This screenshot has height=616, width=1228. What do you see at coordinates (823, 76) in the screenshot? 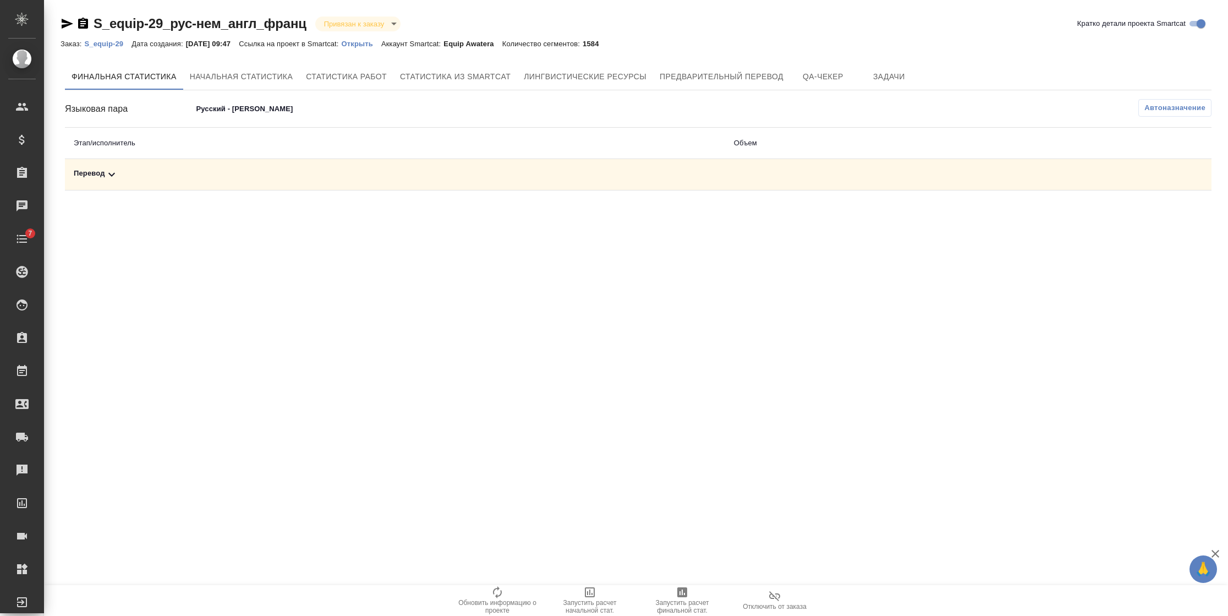
I see `span: QA-чекер` at bounding box center [823, 76].